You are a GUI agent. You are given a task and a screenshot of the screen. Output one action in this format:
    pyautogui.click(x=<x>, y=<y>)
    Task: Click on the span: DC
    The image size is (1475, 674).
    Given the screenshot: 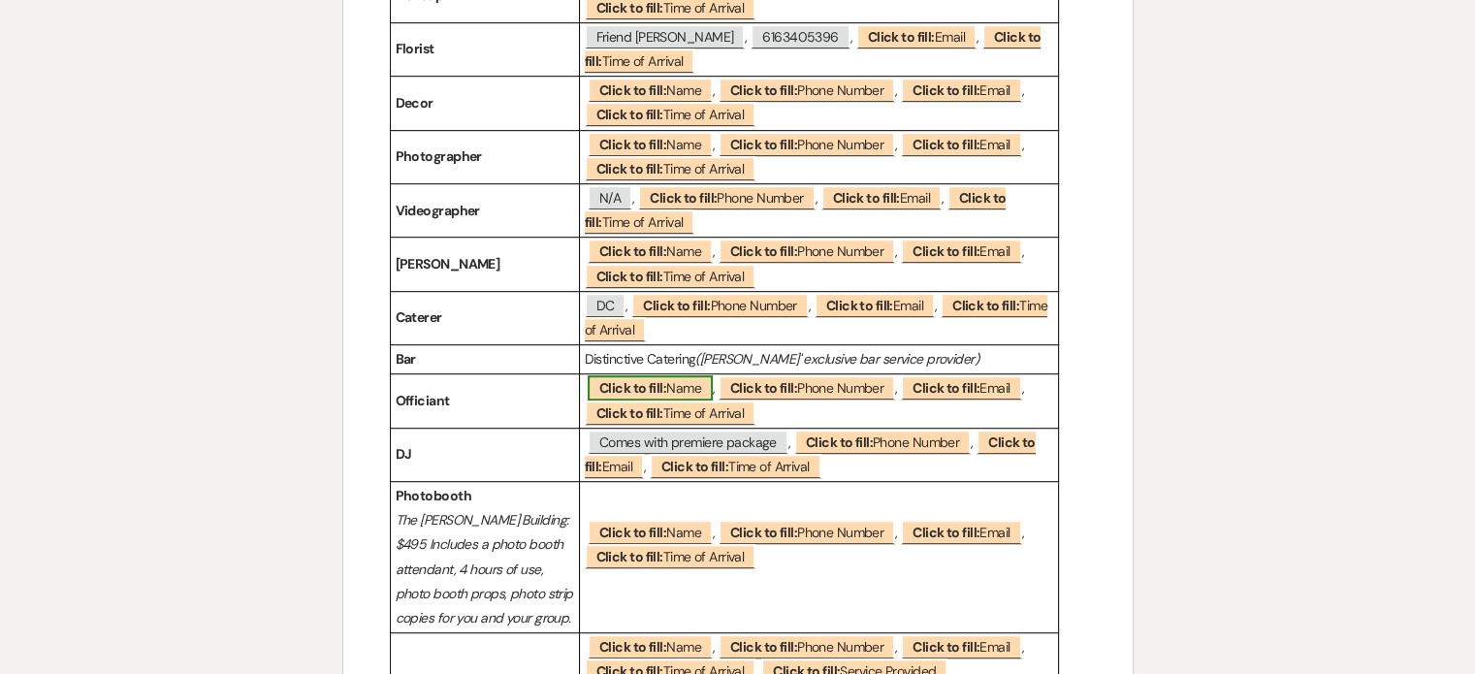 What is the action you would take?
    pyautogui.click(x=605, y=305)
    